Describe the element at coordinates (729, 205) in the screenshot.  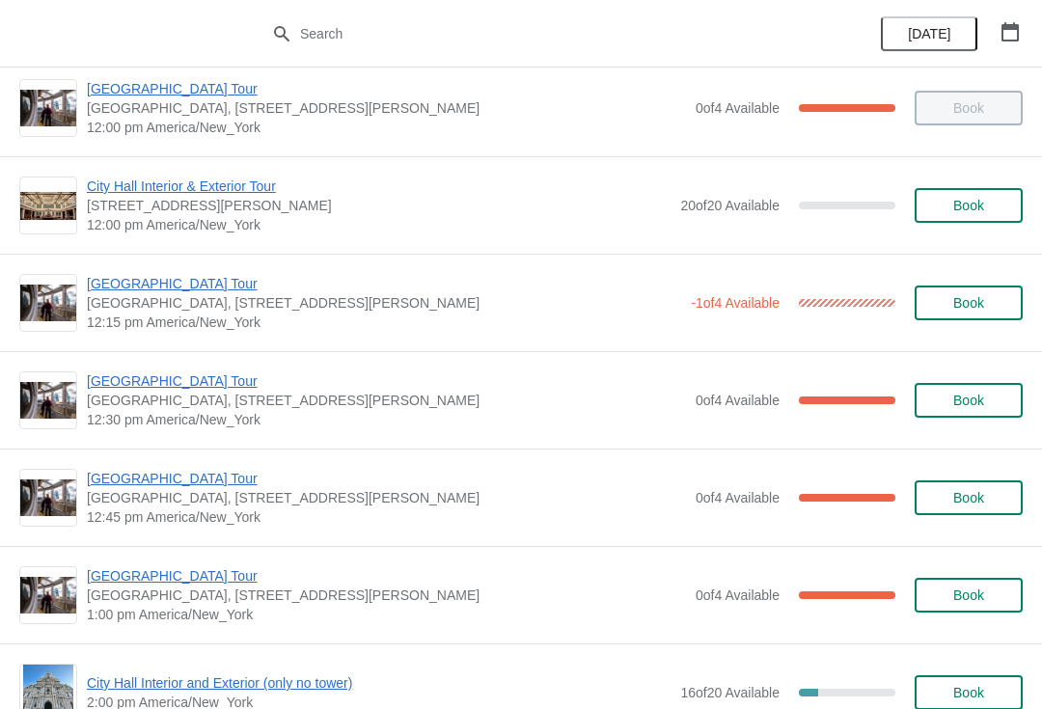
I see `span: 20 of 20 Available` at that location.